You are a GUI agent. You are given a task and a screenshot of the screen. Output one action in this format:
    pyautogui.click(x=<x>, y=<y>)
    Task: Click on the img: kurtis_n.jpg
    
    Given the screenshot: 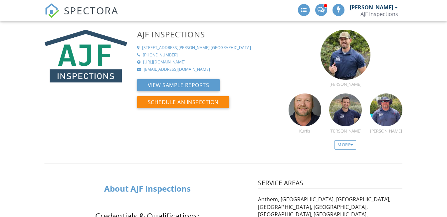 What is the action you would take?
    pyautogui.click(x=305, y=110)
    